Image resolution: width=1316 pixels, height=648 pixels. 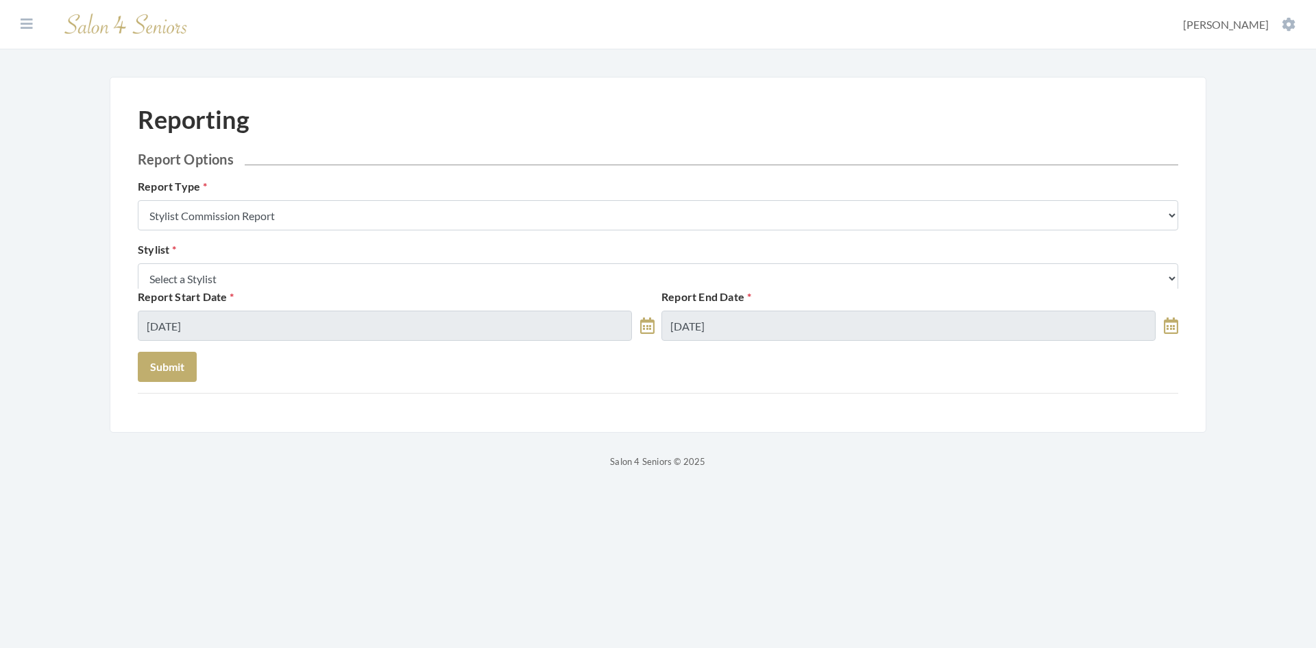 What do you see at coordinates (167, 367) in the screenshot?
I see `button: Submit` at bounding box center [167, 367].